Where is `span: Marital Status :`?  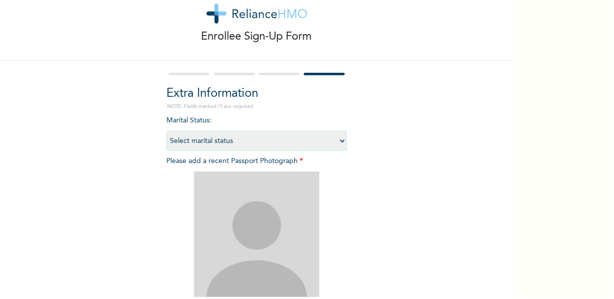 span: Marital Status : is located at coordinates (257, 130).